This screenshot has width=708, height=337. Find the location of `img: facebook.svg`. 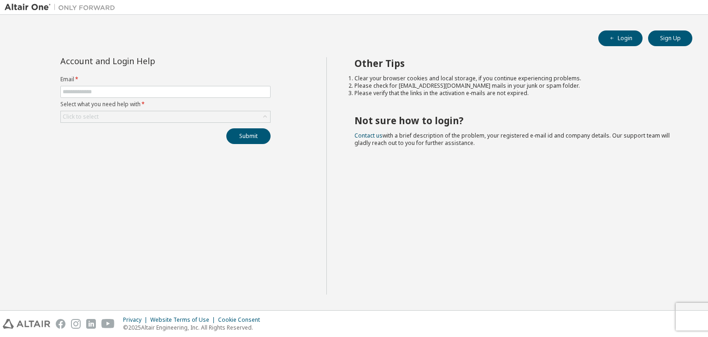

img: facebook.svg is located at coordinates (60, 323).